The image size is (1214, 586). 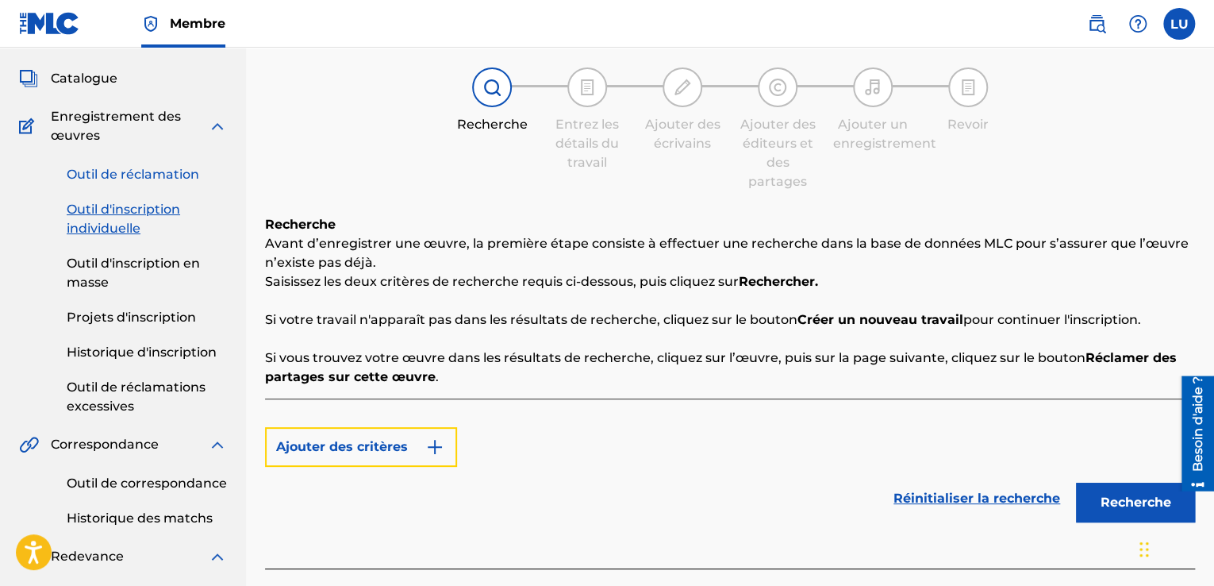 I want to click on img: 9d2ae6d4665cec9f34b9.svg, so click(x=435, y=447).